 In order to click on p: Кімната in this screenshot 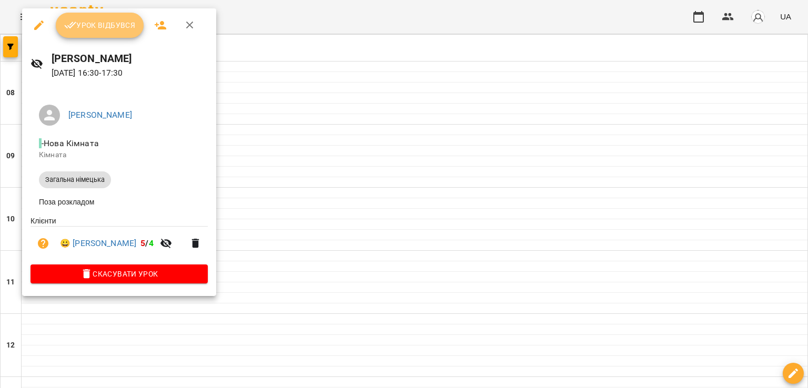, I will do `click(119, 155)`.